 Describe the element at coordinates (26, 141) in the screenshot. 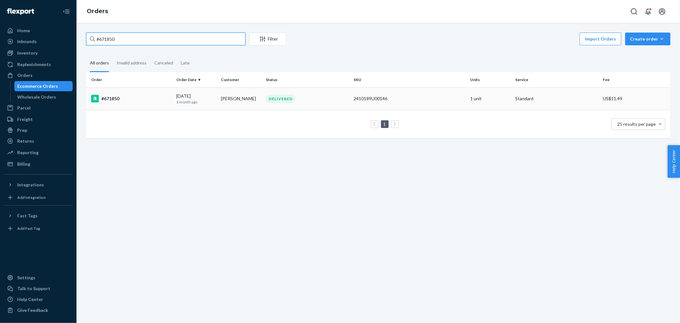

I see `div: Returns` at that location.